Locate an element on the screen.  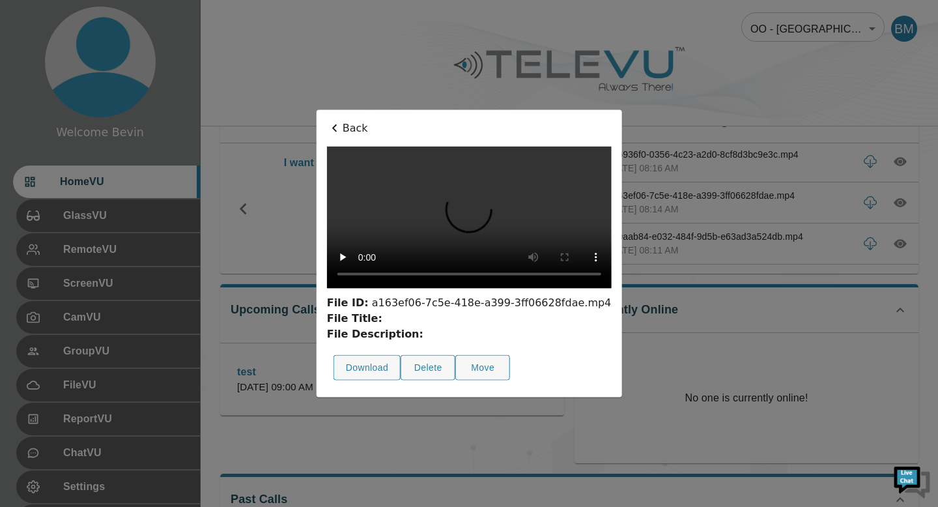
img: d_736959983_company_1615157101543_736959983 is located at coordinates (38, 77).